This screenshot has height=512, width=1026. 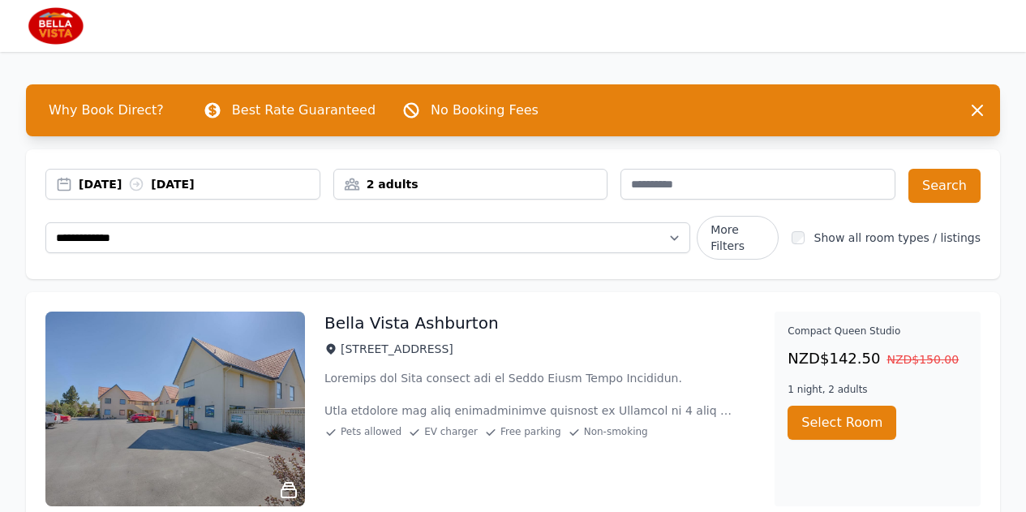 I want to click on span: EV charger, so click(x=451, y=432).